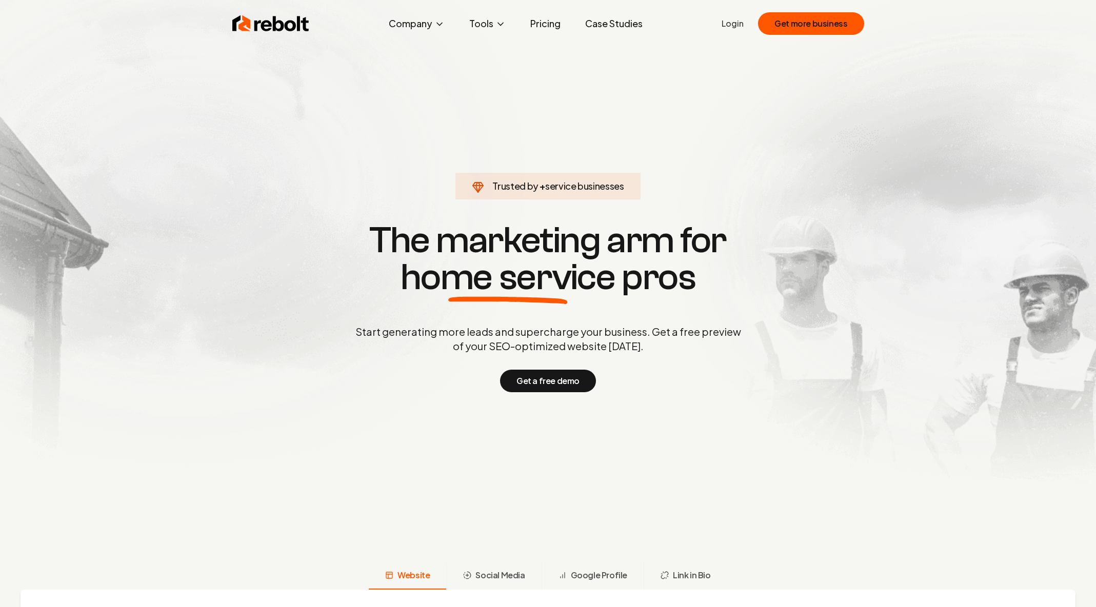 Image resolution: width=1096 pixels, height=607 pixels. I want to click on button: Get more business, so click(811, 24).